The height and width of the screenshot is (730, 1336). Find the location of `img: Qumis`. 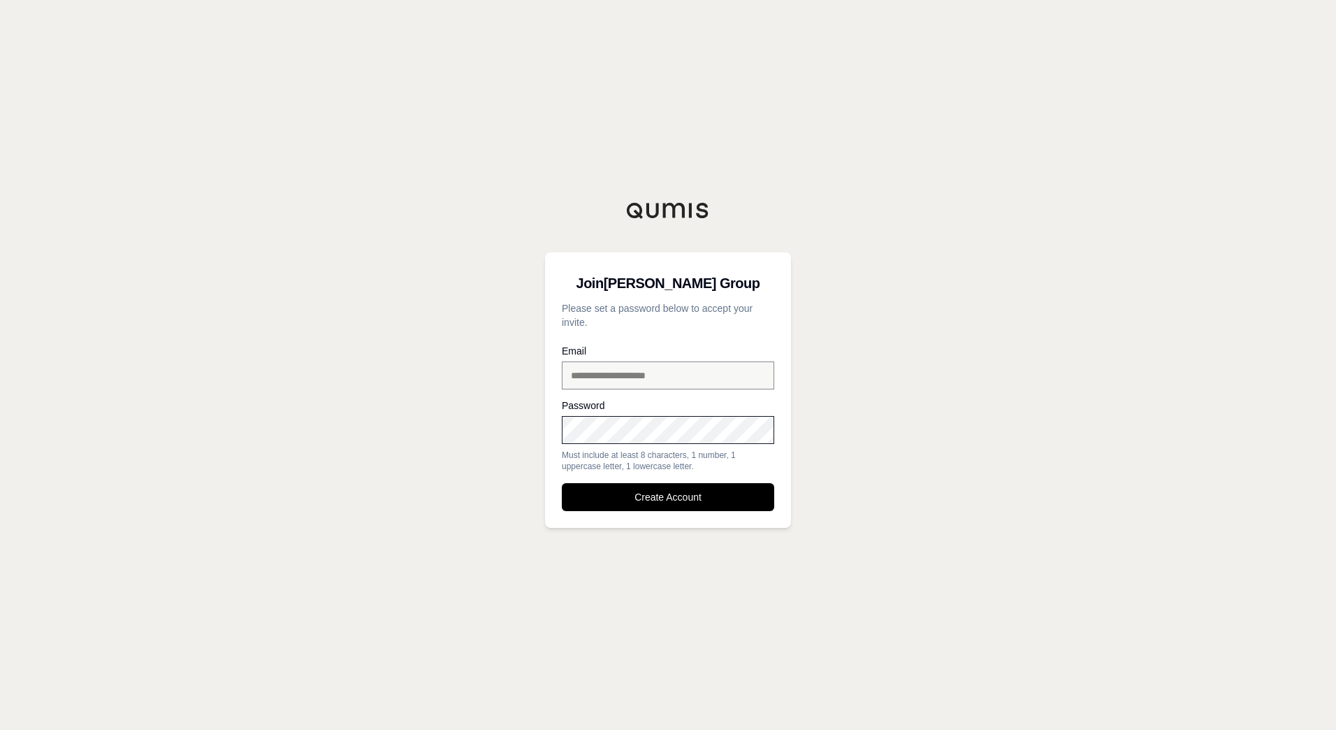

img: Qumis is located at coordinates (668, 210).